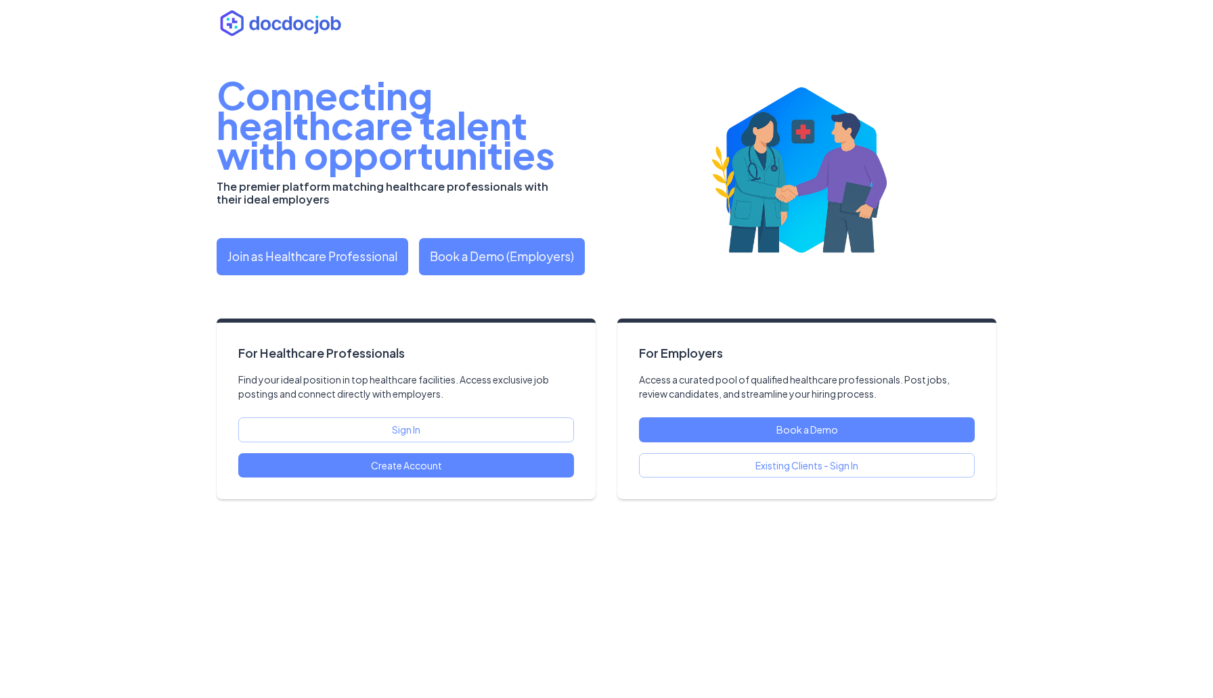  Describe the element at coordinates (807, 387) in the screenshot. I see `p: Access a curated pool of qualified healthcare professionals. Post jobs, review candidates, and st...` at that location.